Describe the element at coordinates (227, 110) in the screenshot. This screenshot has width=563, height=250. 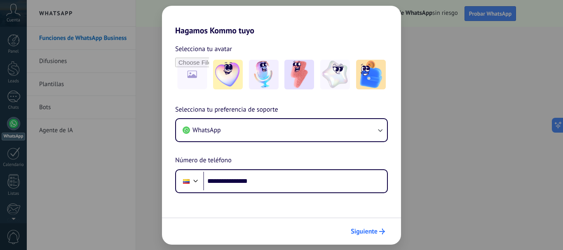
I see `span: Selecciona tu preferencia de soporte` at that location.